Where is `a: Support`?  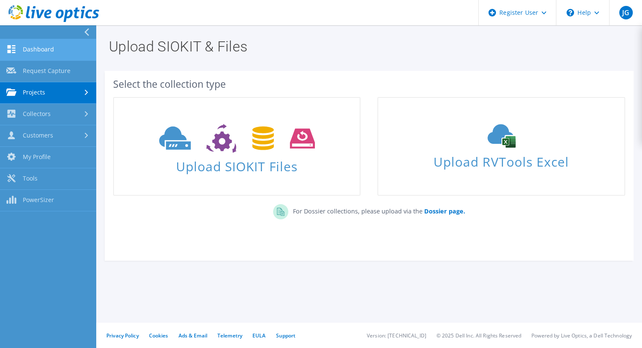
a: Support is located at coordinates (285, 335).